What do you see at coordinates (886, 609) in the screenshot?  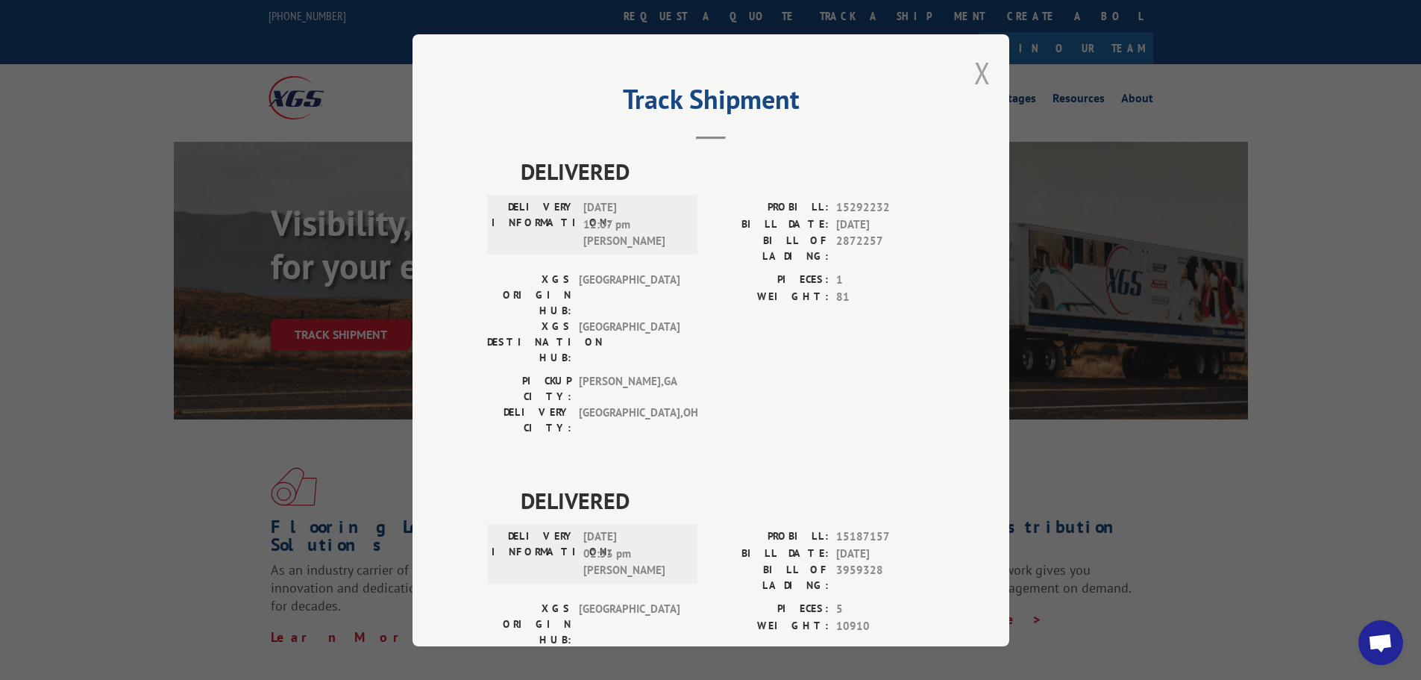 I see `span: 5` at bounding box center [886, 609].